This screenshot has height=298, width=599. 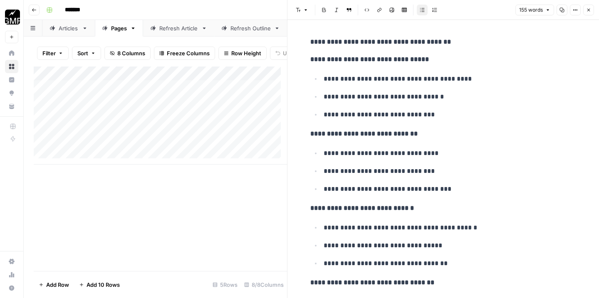 I want to click on div: Articles, so click(x=69, y=28).